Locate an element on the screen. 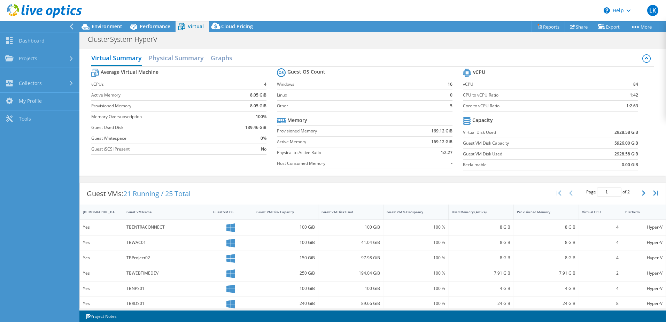  b: vCPU is located at coordinates (479, 72).